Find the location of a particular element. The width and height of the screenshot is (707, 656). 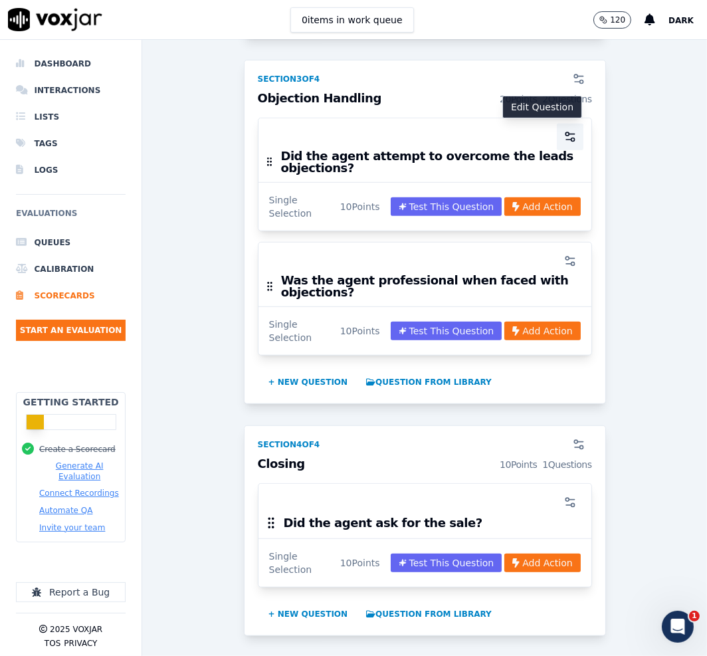

li: Logs is located at coordinates (70, 170).